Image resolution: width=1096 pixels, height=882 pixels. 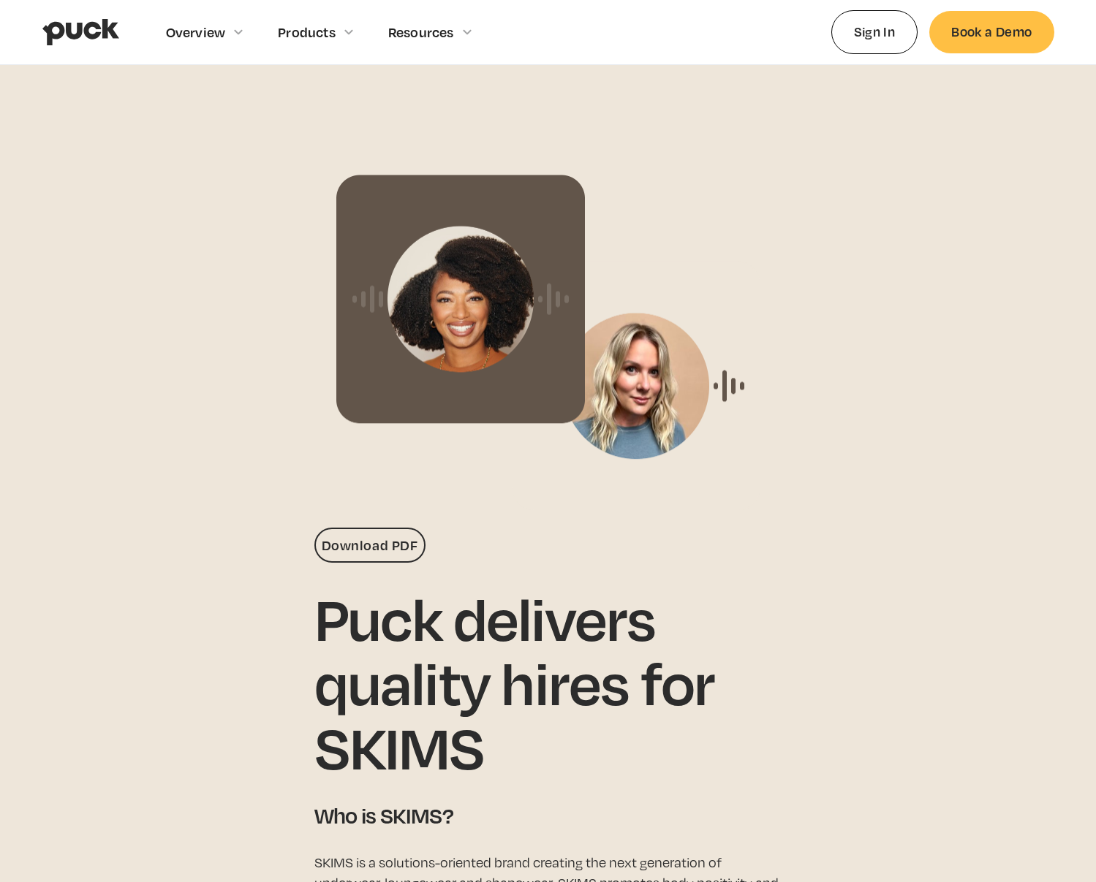 What do you see at coordinates (421, 32) in the screenshot?
I see `div: Resources` at bounding box center [421, 32].